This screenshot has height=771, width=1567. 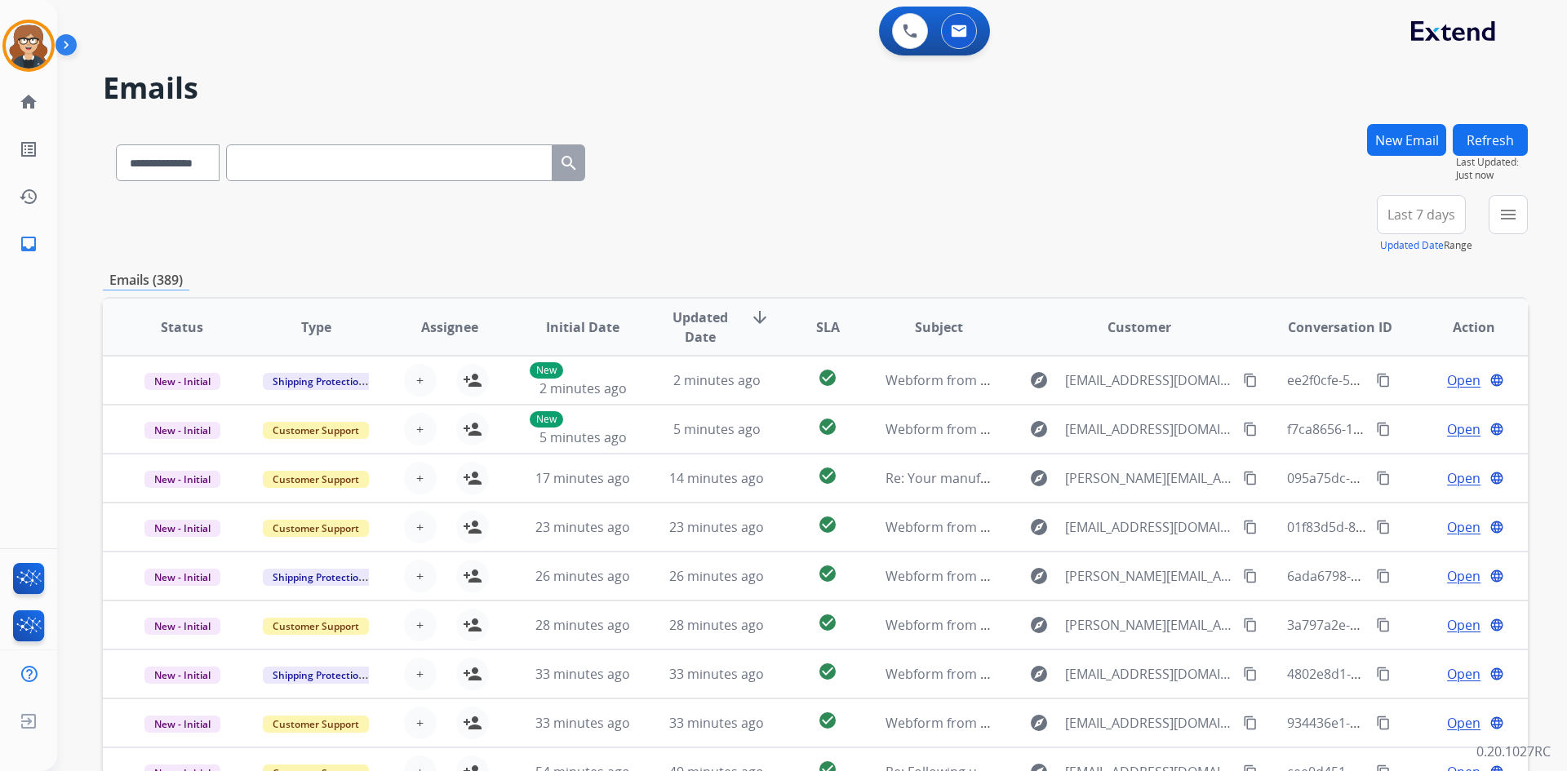 I want to click on span: 4802e8d1-6b8f-4c5a-9adf-028ba44b7404, so click(x=1411, y=674).